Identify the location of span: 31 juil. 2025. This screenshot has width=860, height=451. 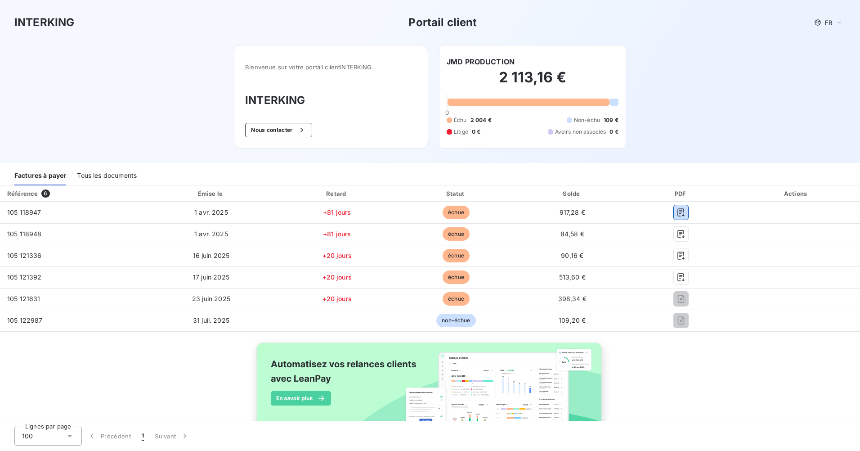
(211, 320).